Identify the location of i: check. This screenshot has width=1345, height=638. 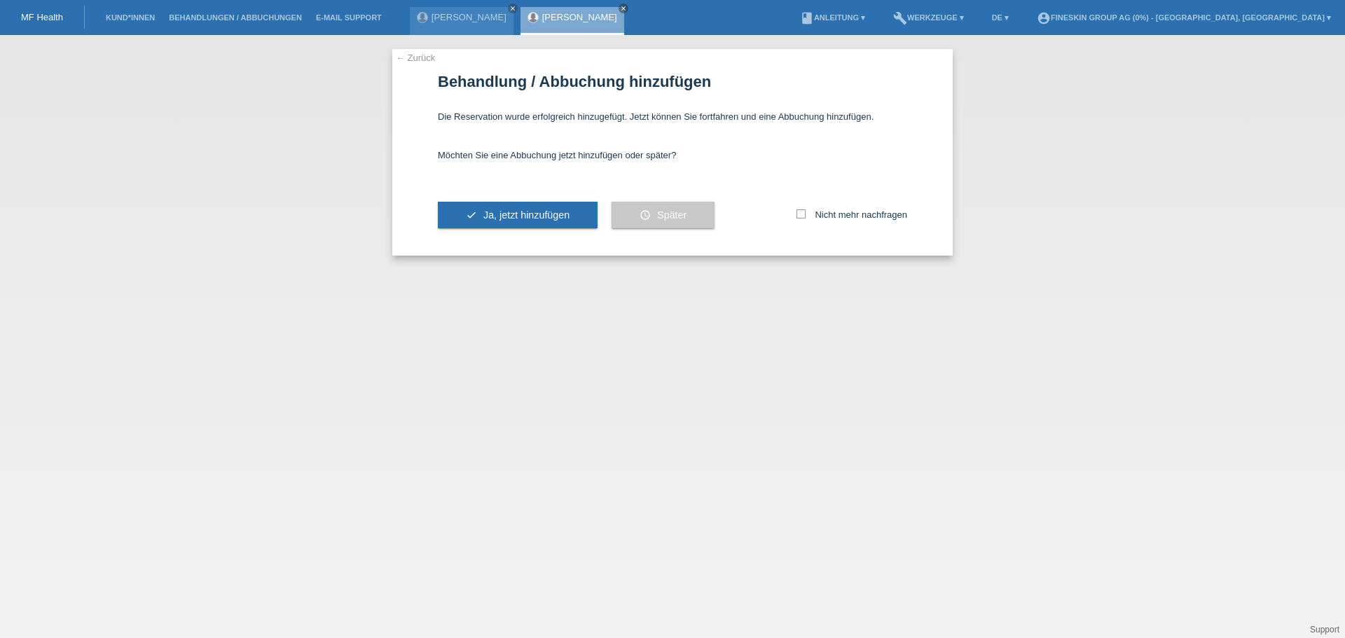
(471, 215).